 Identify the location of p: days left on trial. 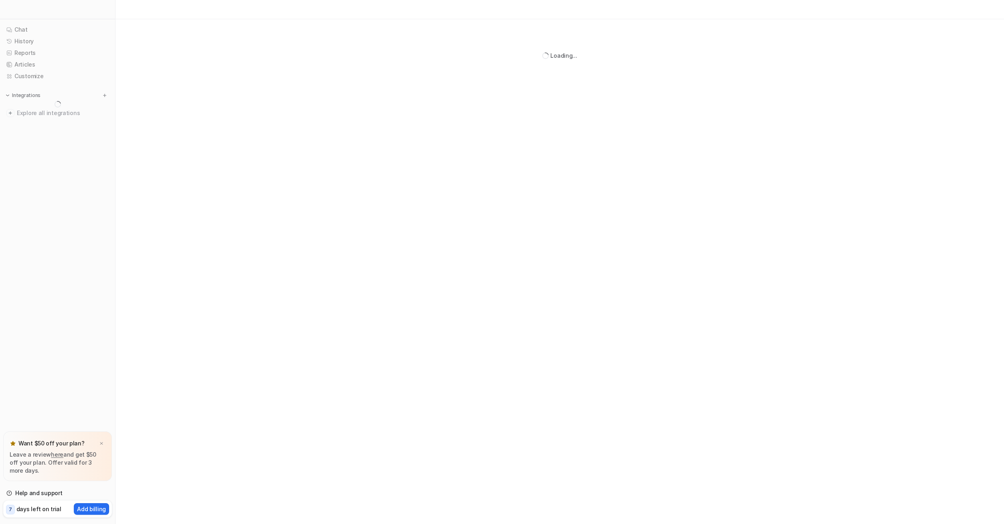
(39, 509).